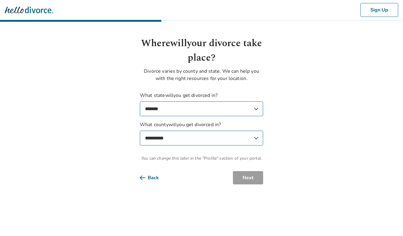  I want to click on button: Sign Up, so click(379, 10).